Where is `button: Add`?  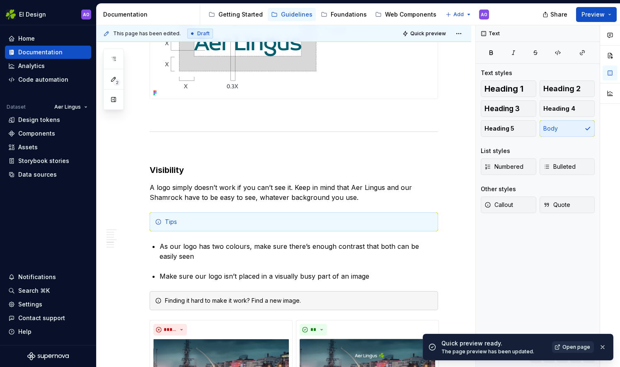
button: Add is located at coordinates (458, 14).